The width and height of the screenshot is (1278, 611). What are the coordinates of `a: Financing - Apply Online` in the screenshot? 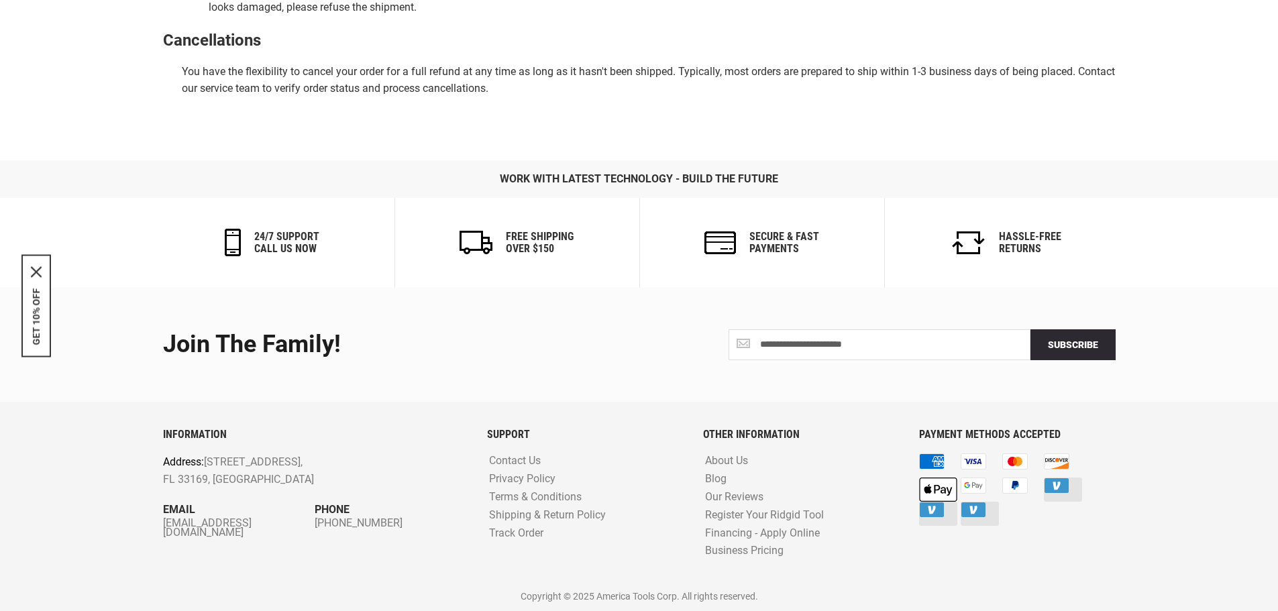 It's located at (762, 533).